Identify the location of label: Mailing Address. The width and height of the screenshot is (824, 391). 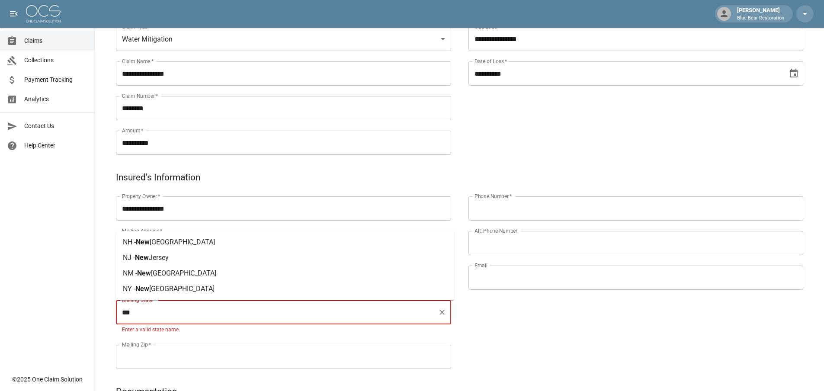
(142, 231).